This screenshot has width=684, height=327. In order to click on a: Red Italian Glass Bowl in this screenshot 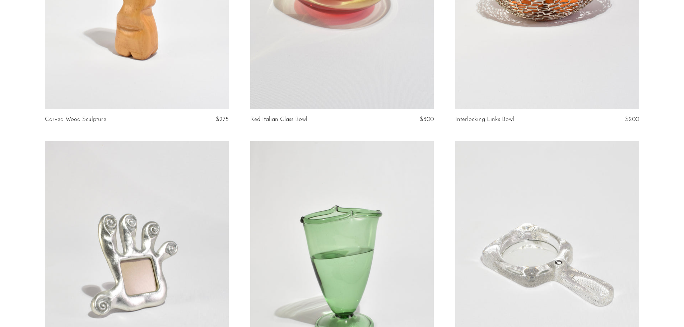, I will do `click(279, 120)`.